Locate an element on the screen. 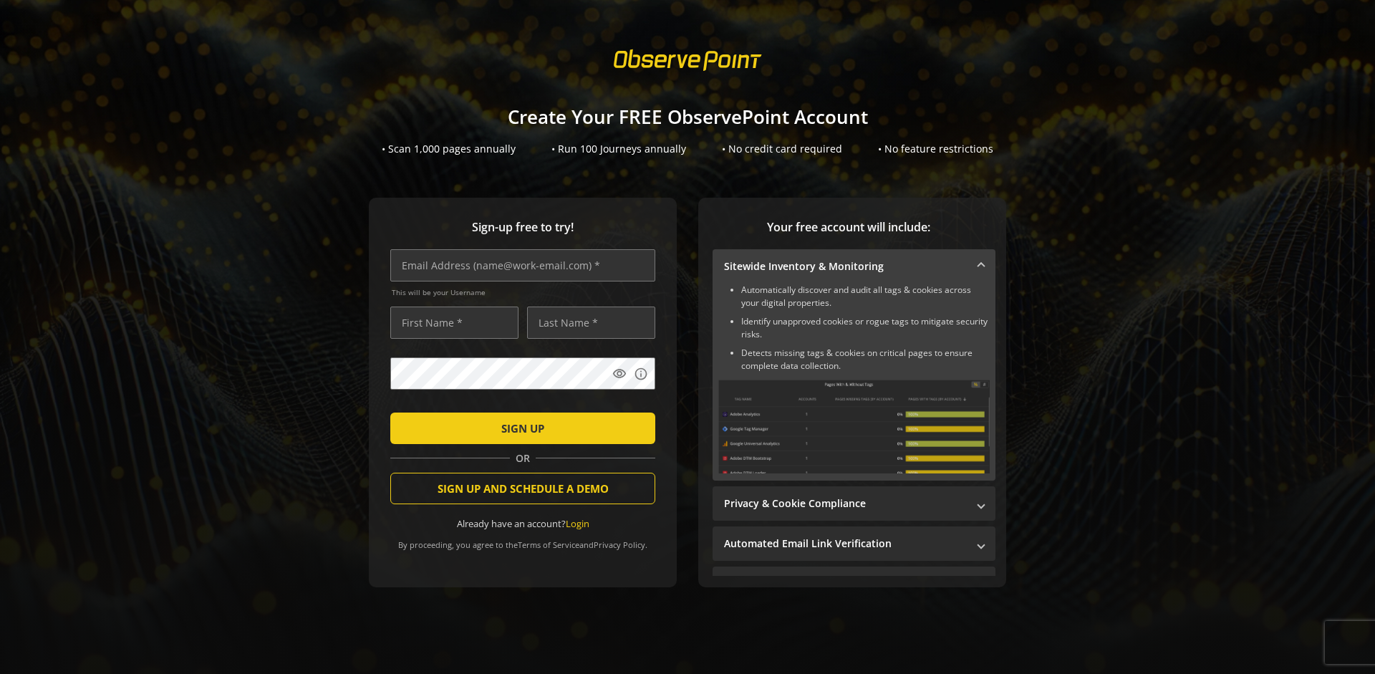  mat-icon: visibility is located at coordinates (620, 374).